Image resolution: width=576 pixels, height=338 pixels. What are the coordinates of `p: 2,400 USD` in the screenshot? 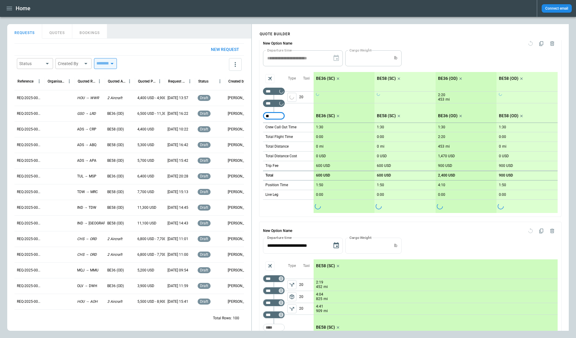 It's located at (446, 175).